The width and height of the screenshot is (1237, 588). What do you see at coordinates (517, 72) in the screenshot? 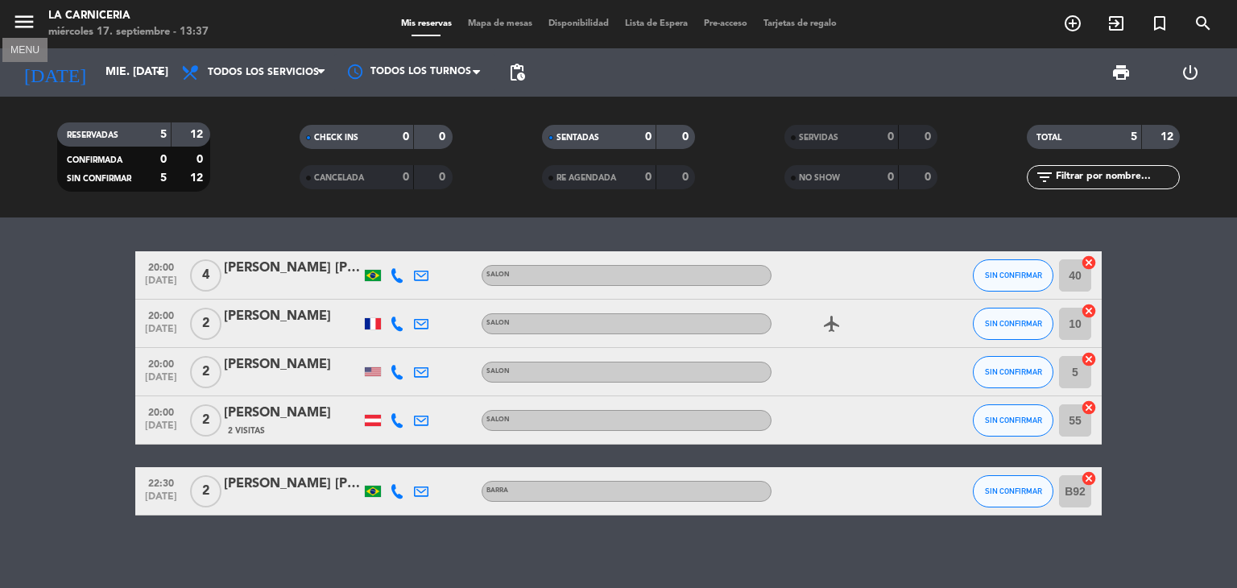
I see `span: pending_actions` at bounding box center [517, 72].